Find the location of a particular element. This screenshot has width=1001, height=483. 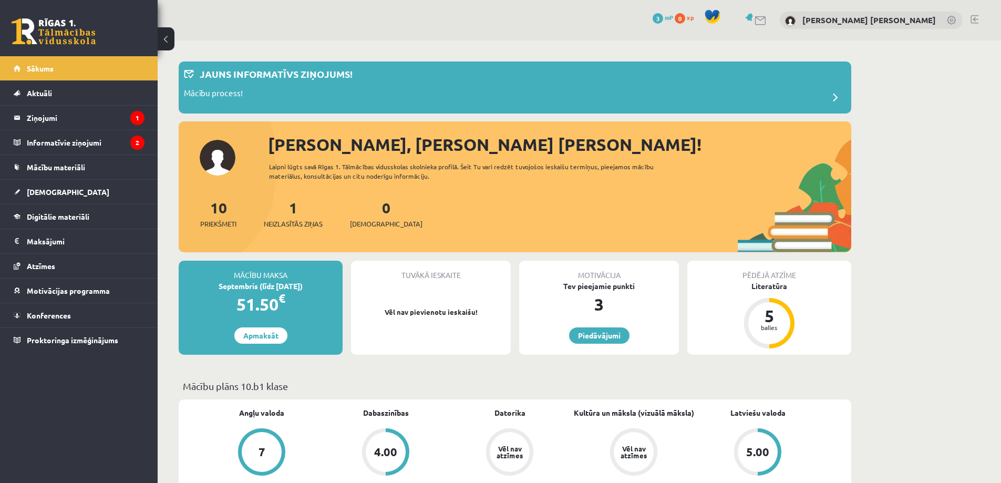

a: Informatīvie ziņojumi2 is located at coordinates (79, 142).